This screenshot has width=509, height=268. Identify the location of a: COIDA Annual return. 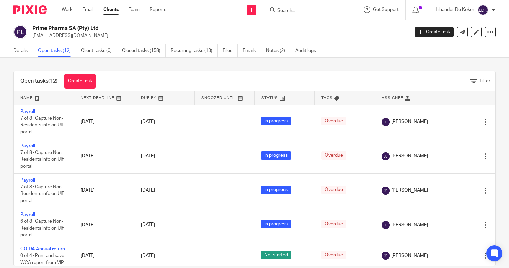
(43, 249).